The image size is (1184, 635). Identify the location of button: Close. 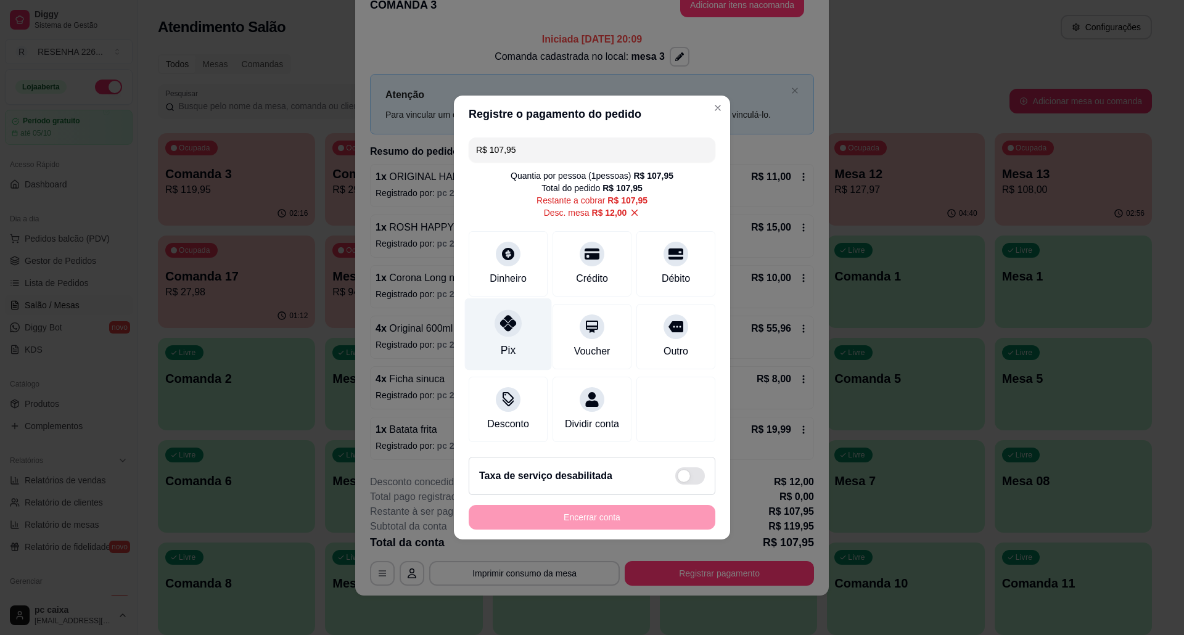
(718, 108).